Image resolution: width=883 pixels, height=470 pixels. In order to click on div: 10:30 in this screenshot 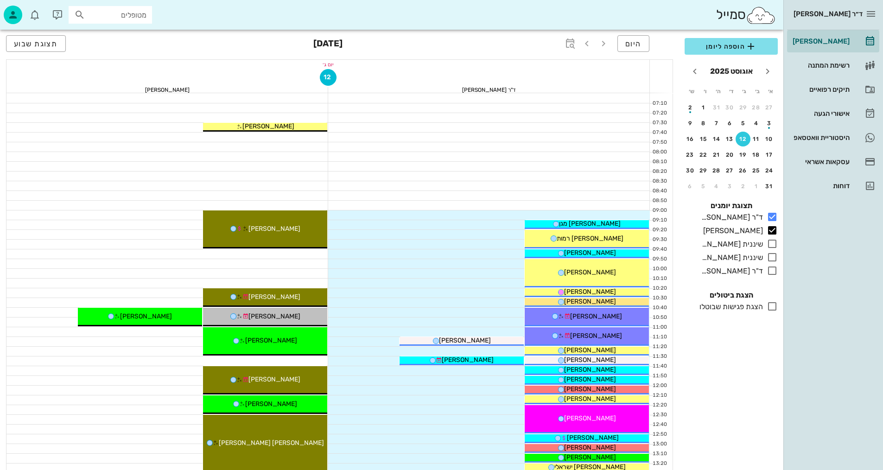, I will do `click(659, 298)`.